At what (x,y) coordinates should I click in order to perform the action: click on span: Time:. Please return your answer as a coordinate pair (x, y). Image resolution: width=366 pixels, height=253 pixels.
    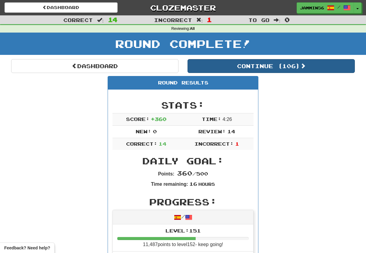
    Looking at the image, I should click on (212, 119).